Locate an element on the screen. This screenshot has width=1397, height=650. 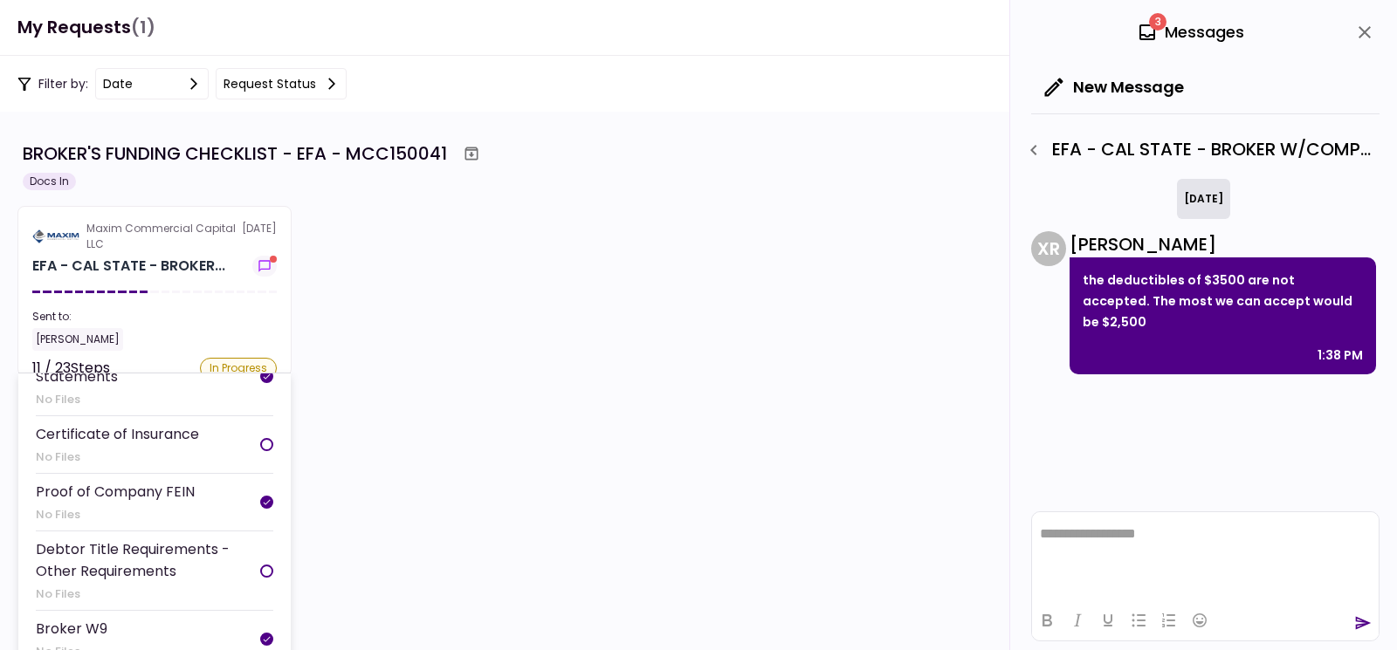
span: 3 is located at coordinates (1158, 22).